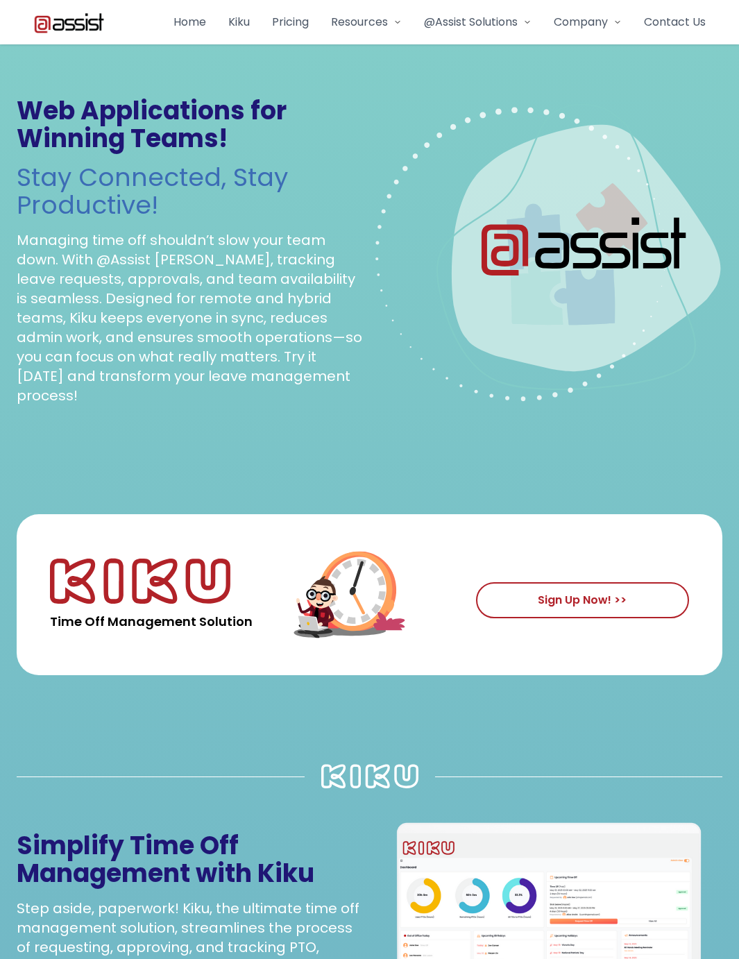 The height and width of the screenshot is (959, 739). Describe the element at coordinates (360, 22) in the screenshot. I see `span: Resources` at that location.